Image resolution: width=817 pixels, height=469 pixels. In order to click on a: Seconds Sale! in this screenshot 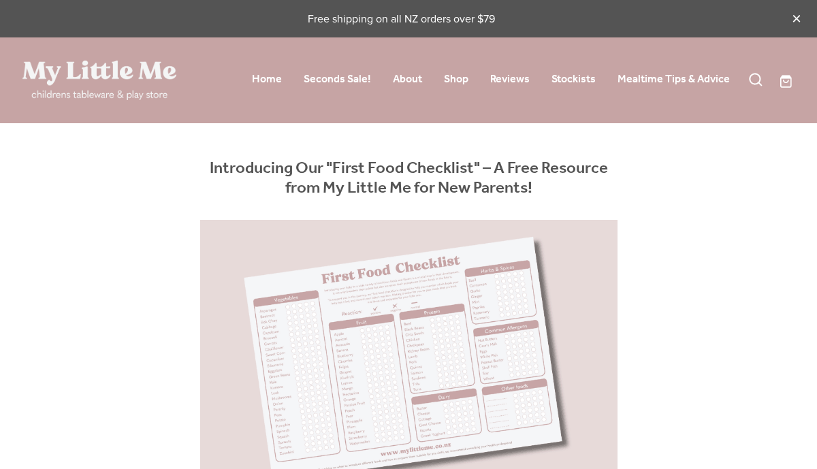, I will do `click(337, 79)`.